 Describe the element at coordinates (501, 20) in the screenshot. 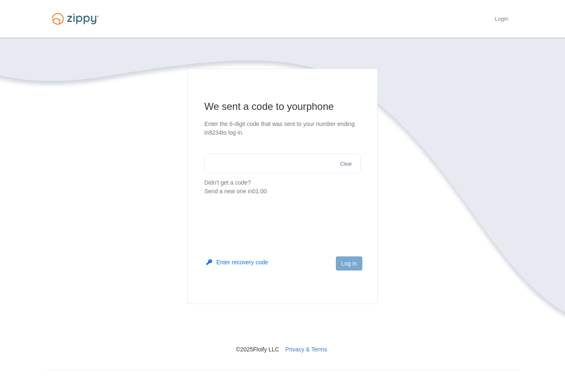

I see `a: Login` at that location.